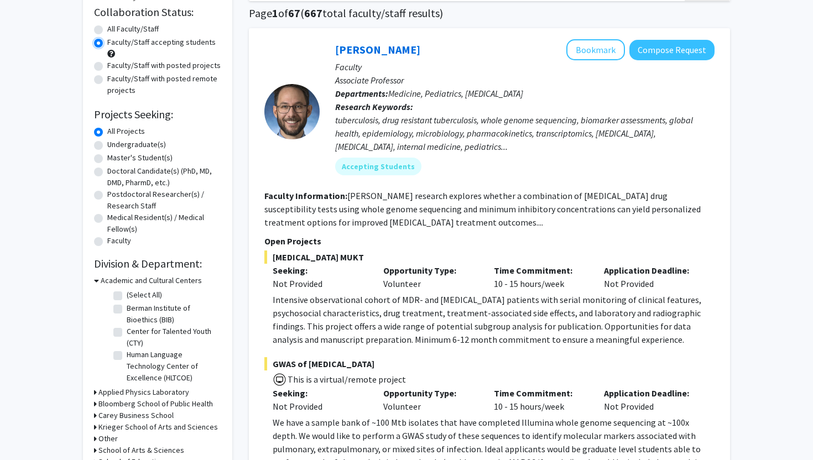 The image size is (813, 460). I want to click on h3: Krieger School of Arts and Sciences, so click(158, 427).